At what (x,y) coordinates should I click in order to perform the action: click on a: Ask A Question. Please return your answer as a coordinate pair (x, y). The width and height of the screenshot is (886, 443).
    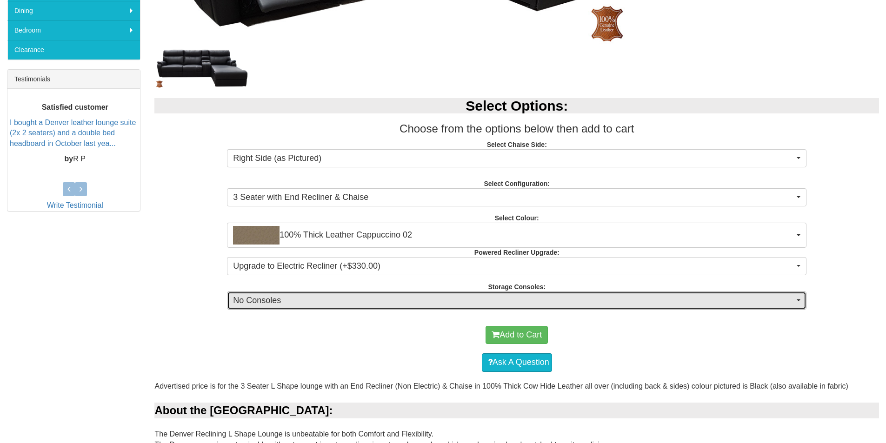
    Looking at the image, I should click on (517, 363).